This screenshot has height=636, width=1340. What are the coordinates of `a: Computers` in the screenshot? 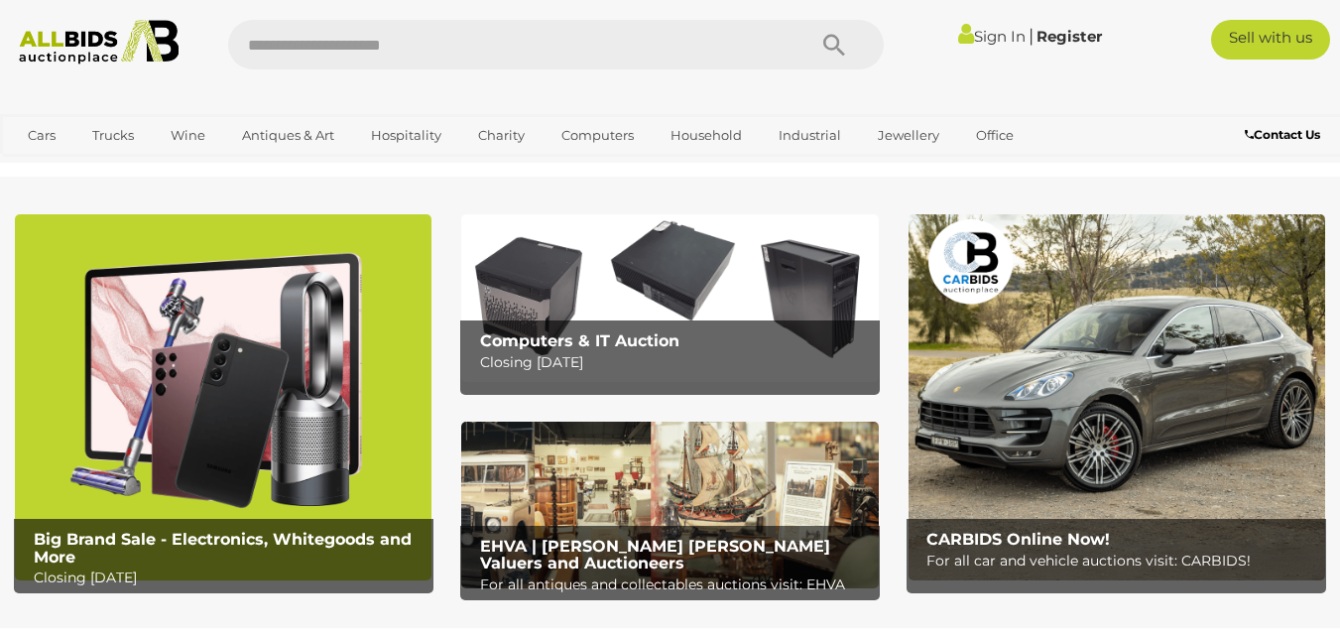 It's located at (597, 135).